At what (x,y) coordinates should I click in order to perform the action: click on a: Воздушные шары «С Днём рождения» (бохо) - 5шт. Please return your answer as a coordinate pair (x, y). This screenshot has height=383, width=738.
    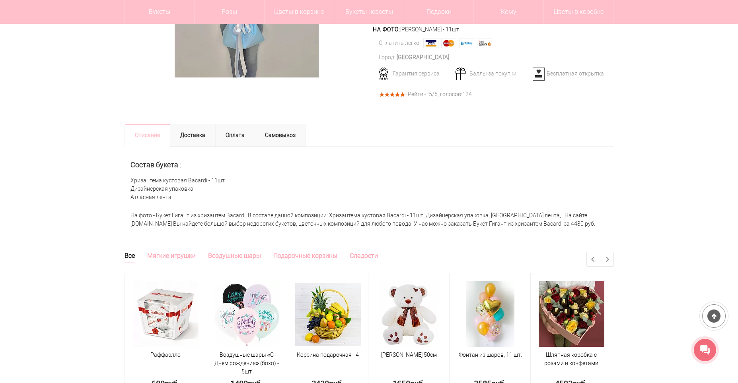
    Looking at the image, I should click on (247, 364).